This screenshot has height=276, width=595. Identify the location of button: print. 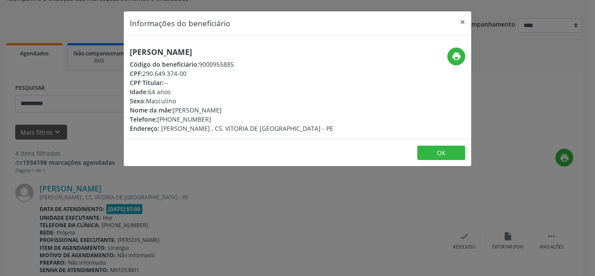
(456, 56).